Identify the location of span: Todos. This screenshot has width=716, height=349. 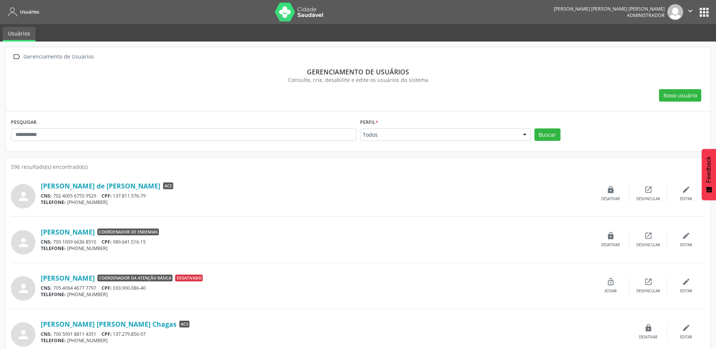
(439, 135).